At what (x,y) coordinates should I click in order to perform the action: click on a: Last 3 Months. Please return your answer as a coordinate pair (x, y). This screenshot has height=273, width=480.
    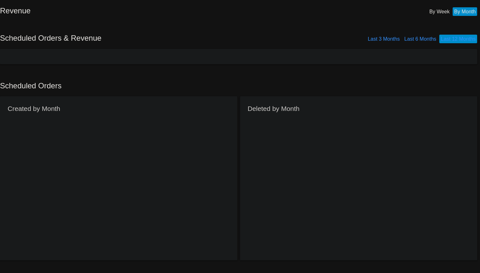
    Looking at the image, I should click on (384, 39).